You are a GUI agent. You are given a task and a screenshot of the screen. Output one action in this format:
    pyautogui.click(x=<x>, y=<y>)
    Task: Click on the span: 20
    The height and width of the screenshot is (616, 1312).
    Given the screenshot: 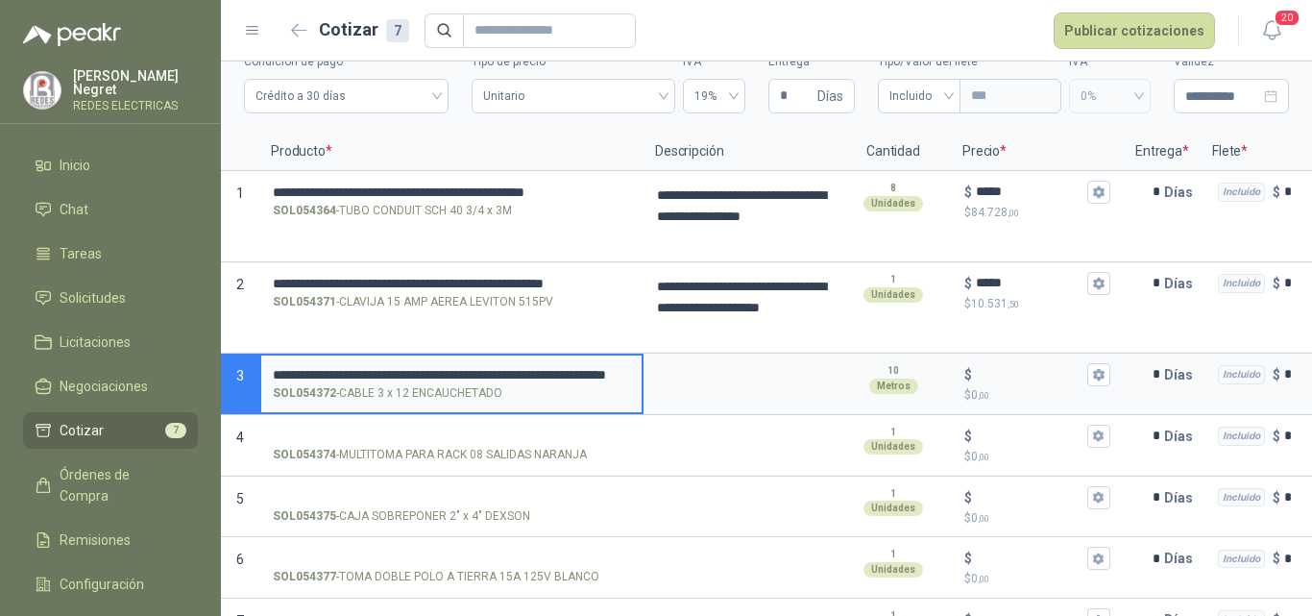 What is the action you would take?
    pyautogui.click(x=1287, y=17)
    